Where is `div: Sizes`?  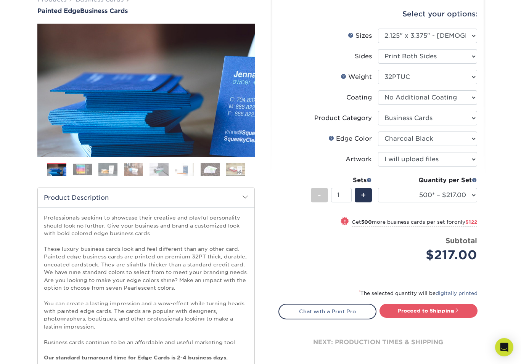
div: Sizes is located at coordinates (360, 36).